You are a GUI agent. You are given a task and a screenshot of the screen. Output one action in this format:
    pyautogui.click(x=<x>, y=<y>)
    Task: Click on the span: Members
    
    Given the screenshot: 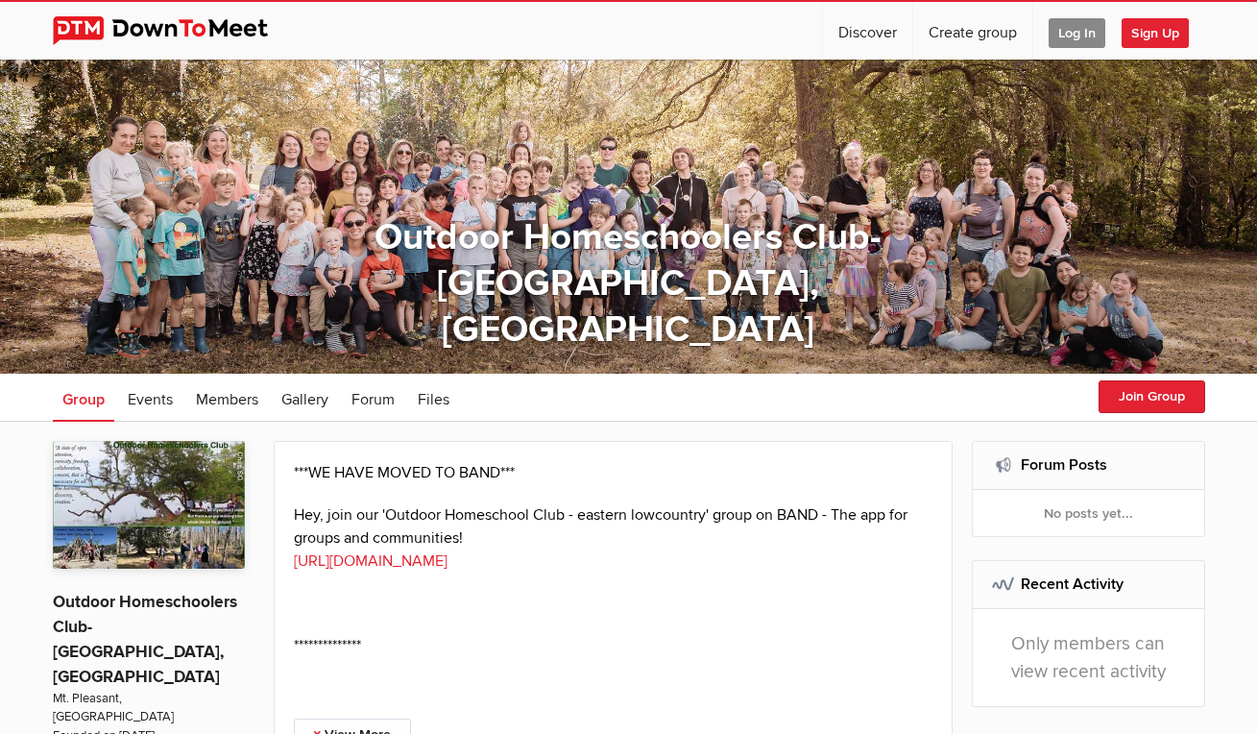 What is the action you would take?
    pyautogui.click(x=227, y=400)
    